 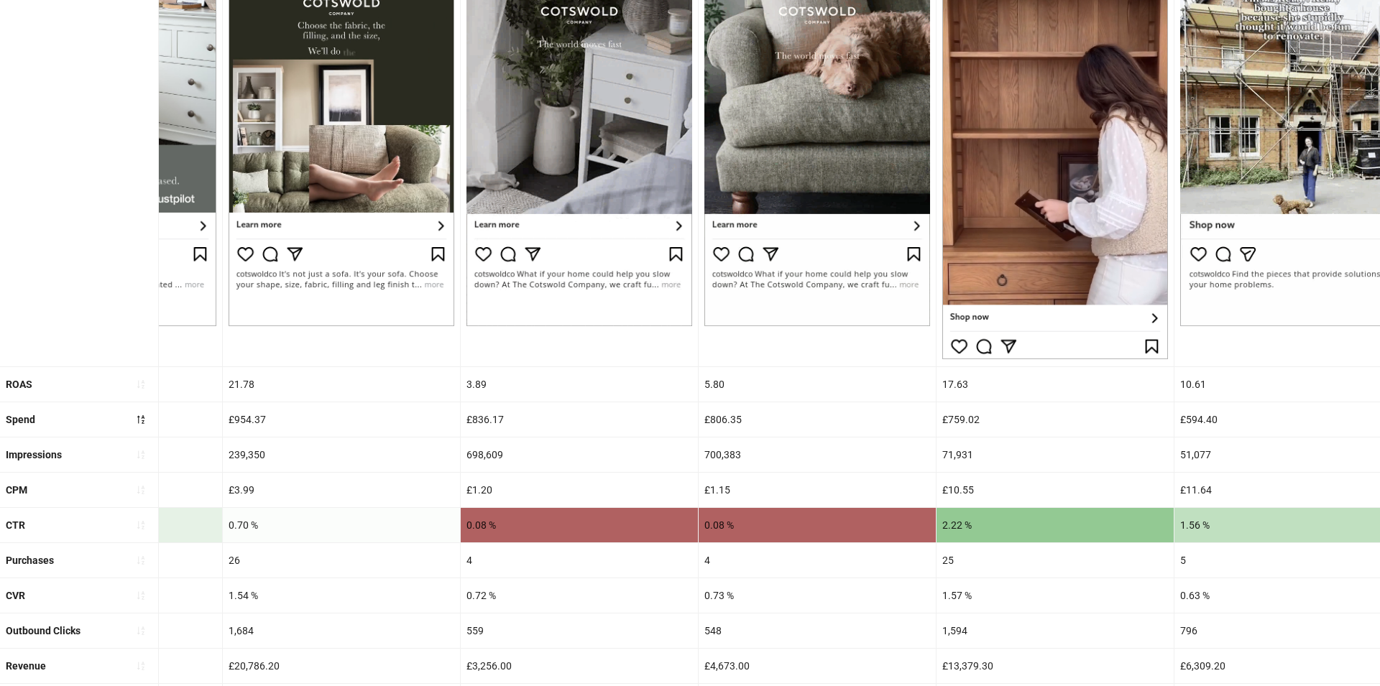 I want to click on div: 26, so click(x=341, y=561).